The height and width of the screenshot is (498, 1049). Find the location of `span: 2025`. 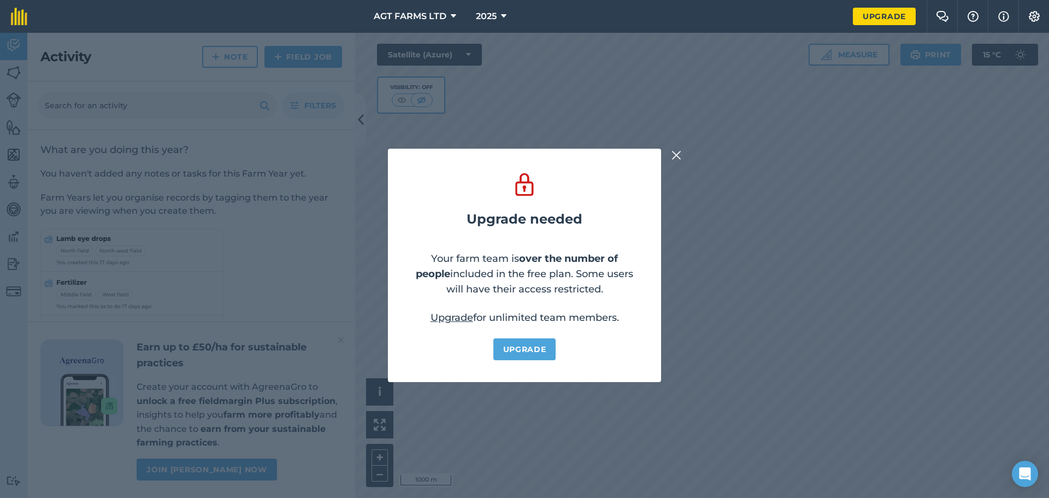

span: 2025 is located at coordinates (486, 16).